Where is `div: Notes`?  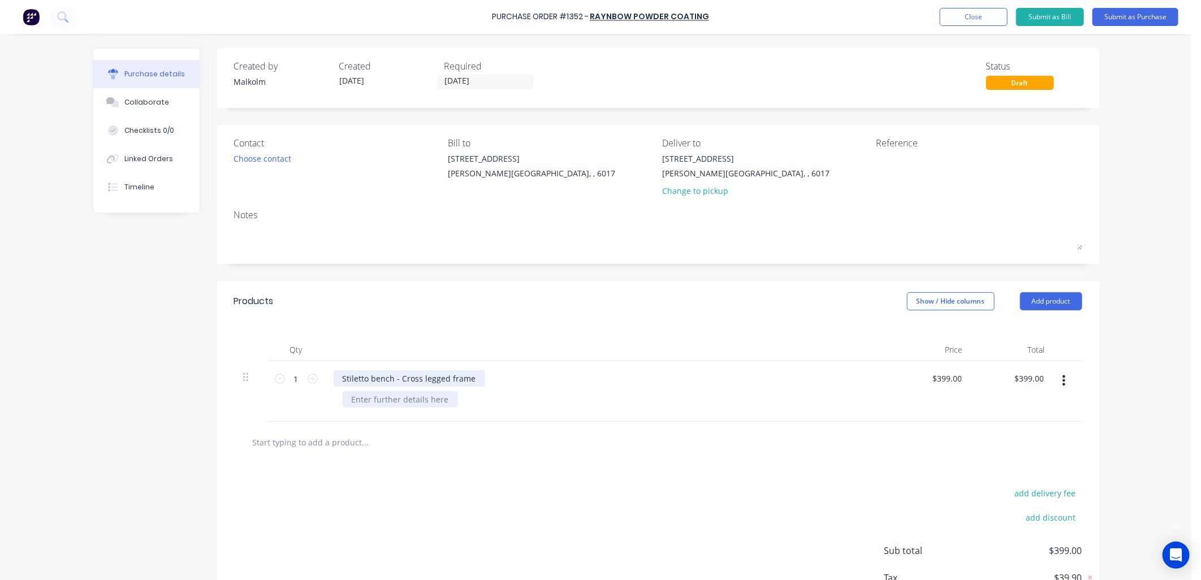
div: Notes is located at coordinates (658, 215).